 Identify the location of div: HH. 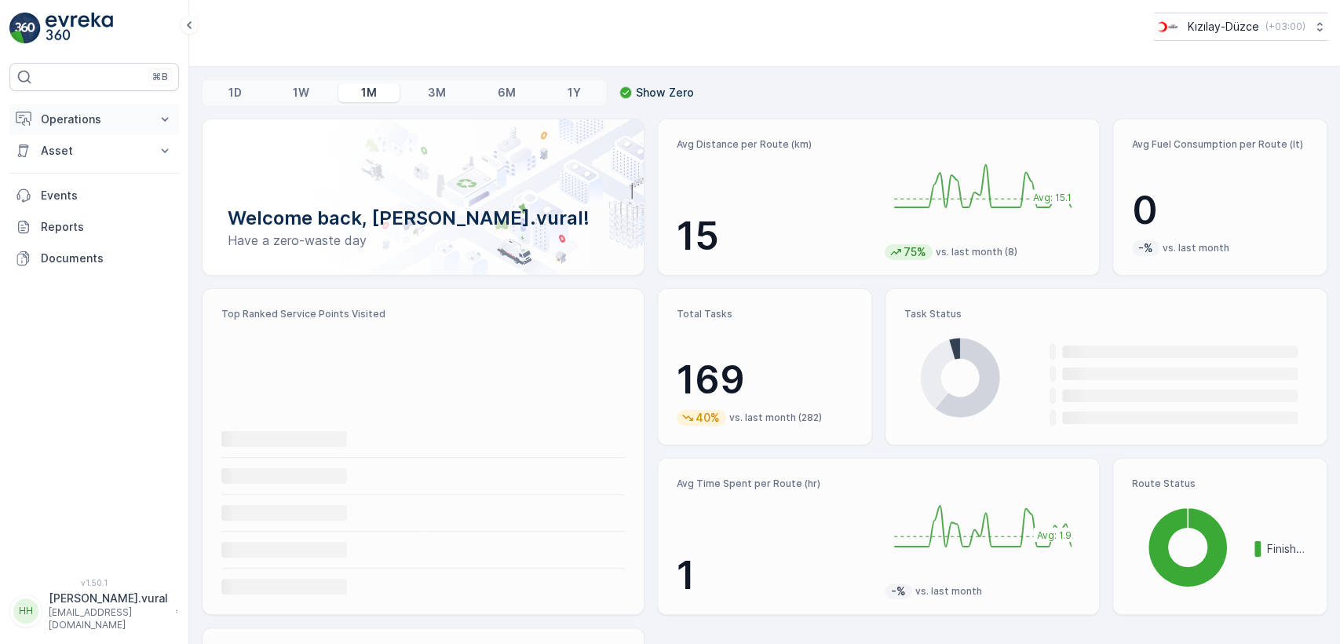
(26, 611).